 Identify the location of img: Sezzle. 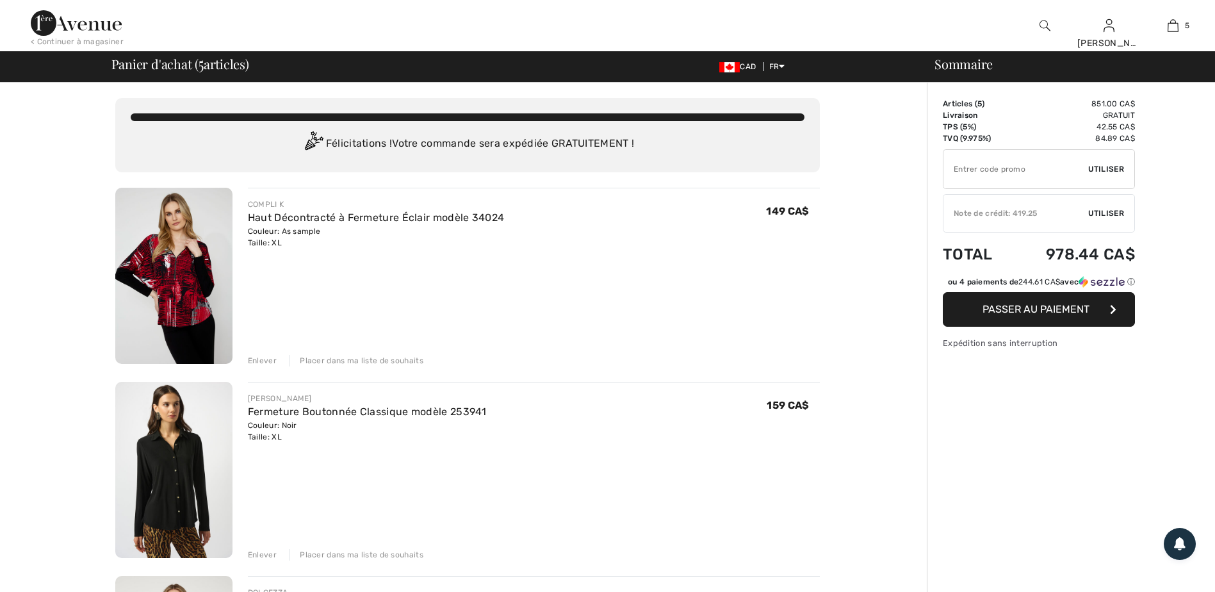
(1101, 282).